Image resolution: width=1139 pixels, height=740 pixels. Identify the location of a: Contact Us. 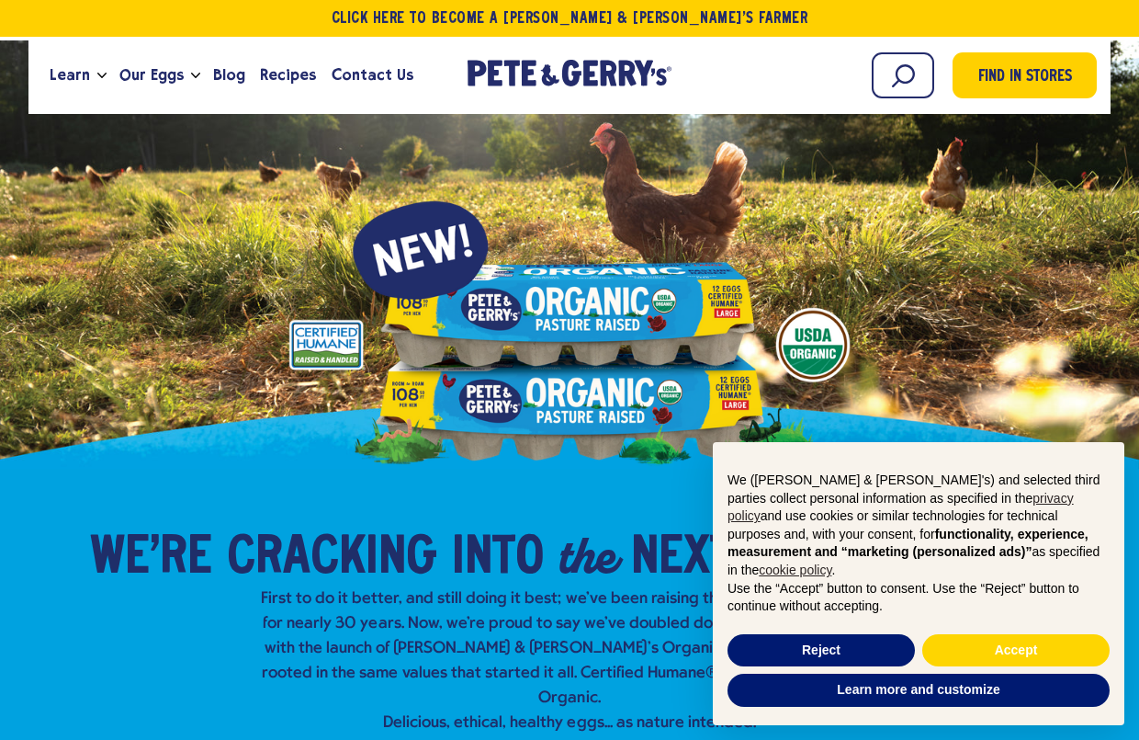
(372, 75).